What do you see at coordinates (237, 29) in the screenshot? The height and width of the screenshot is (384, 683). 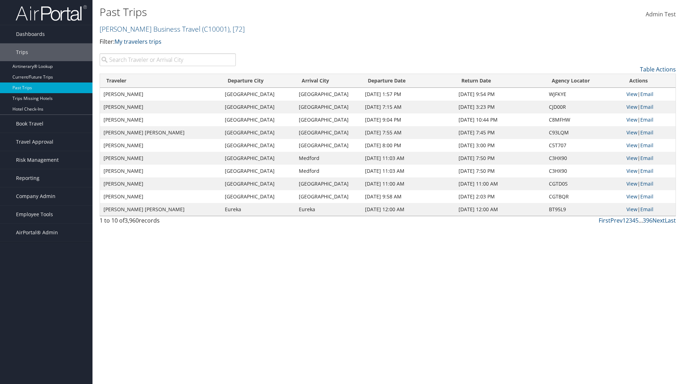 I see `span: , [ 72 ]` at bounding box center [237, 29].